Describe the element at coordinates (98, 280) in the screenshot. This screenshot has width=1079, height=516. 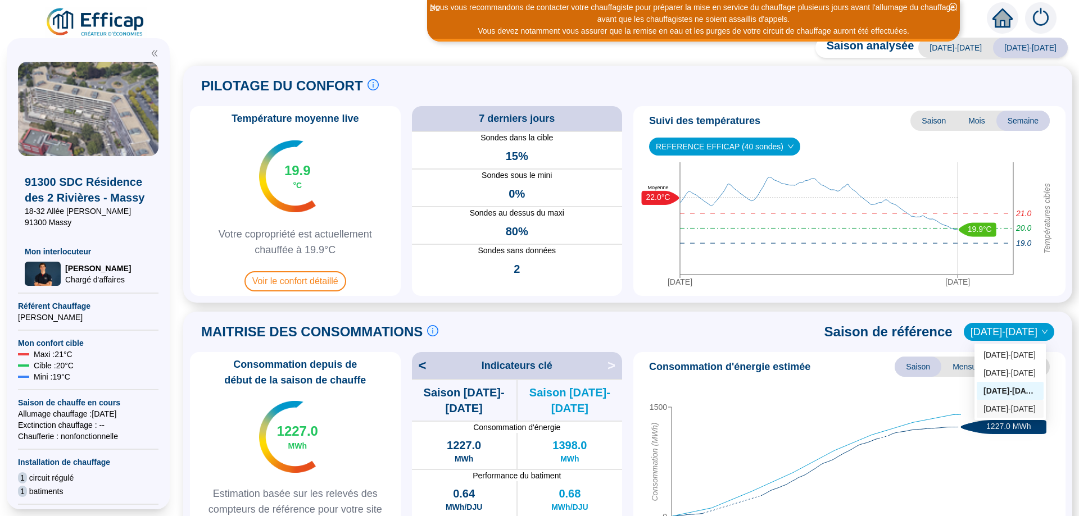
I see `span: Chargé d'affaires` at that location.